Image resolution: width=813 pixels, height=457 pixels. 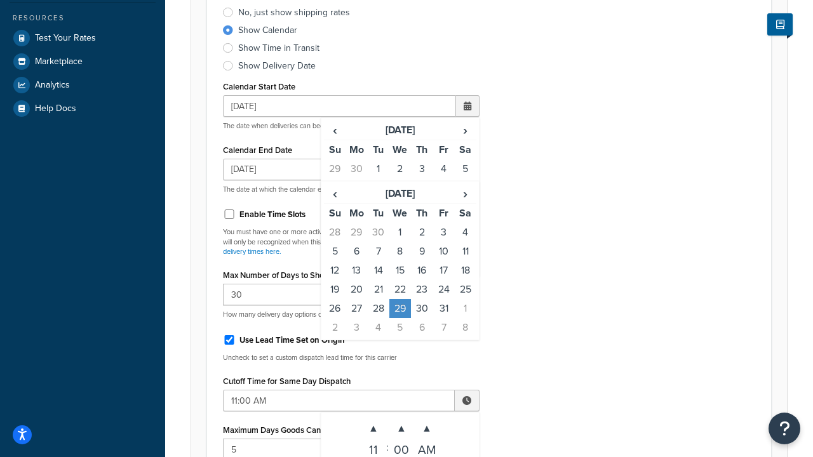 What do you see at coordinates (83, 85) in the screenshot?
I see `a: Analytics` at bounding box center [83, 85].